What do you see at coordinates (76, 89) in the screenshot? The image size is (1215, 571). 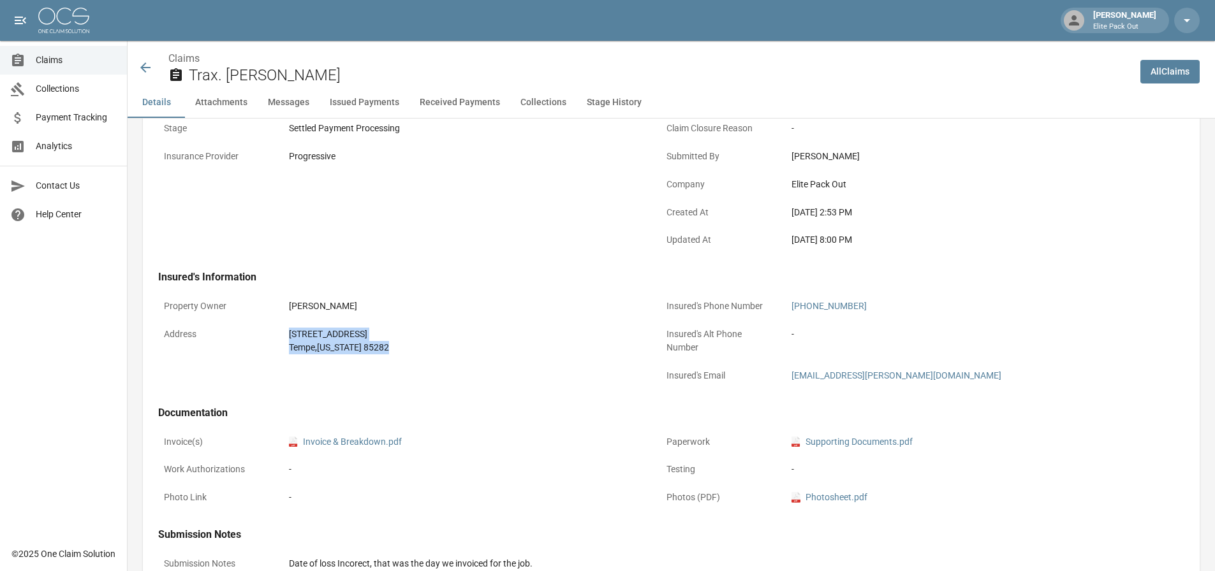 I see `span: Collections` at bounding box center [76, 89].